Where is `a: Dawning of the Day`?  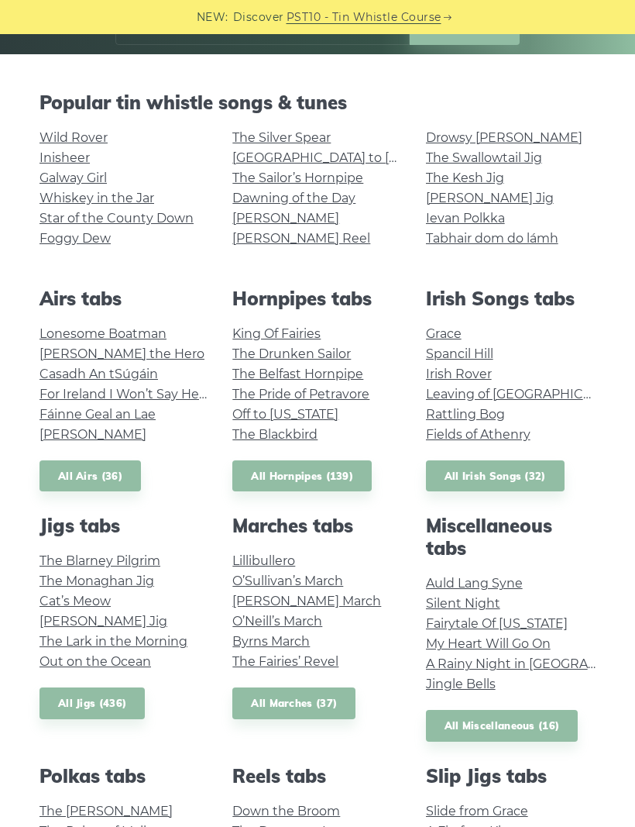 a: Dawning of the Day is located at coordinates (294, 198).